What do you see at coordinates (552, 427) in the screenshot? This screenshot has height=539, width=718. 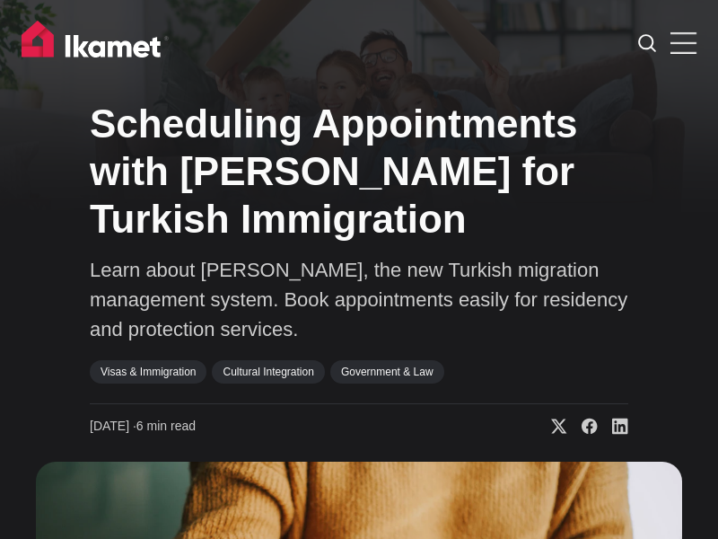 I see `a: Share on X` at bounding box center [552, 427].